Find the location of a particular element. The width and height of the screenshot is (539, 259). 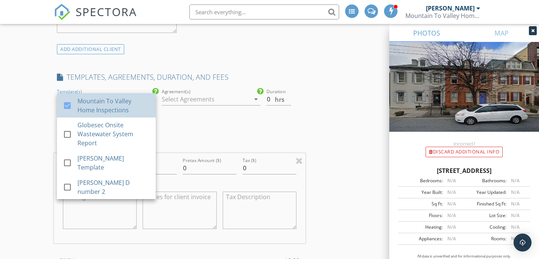

h4: FEES is located at coordinates (180, 143).